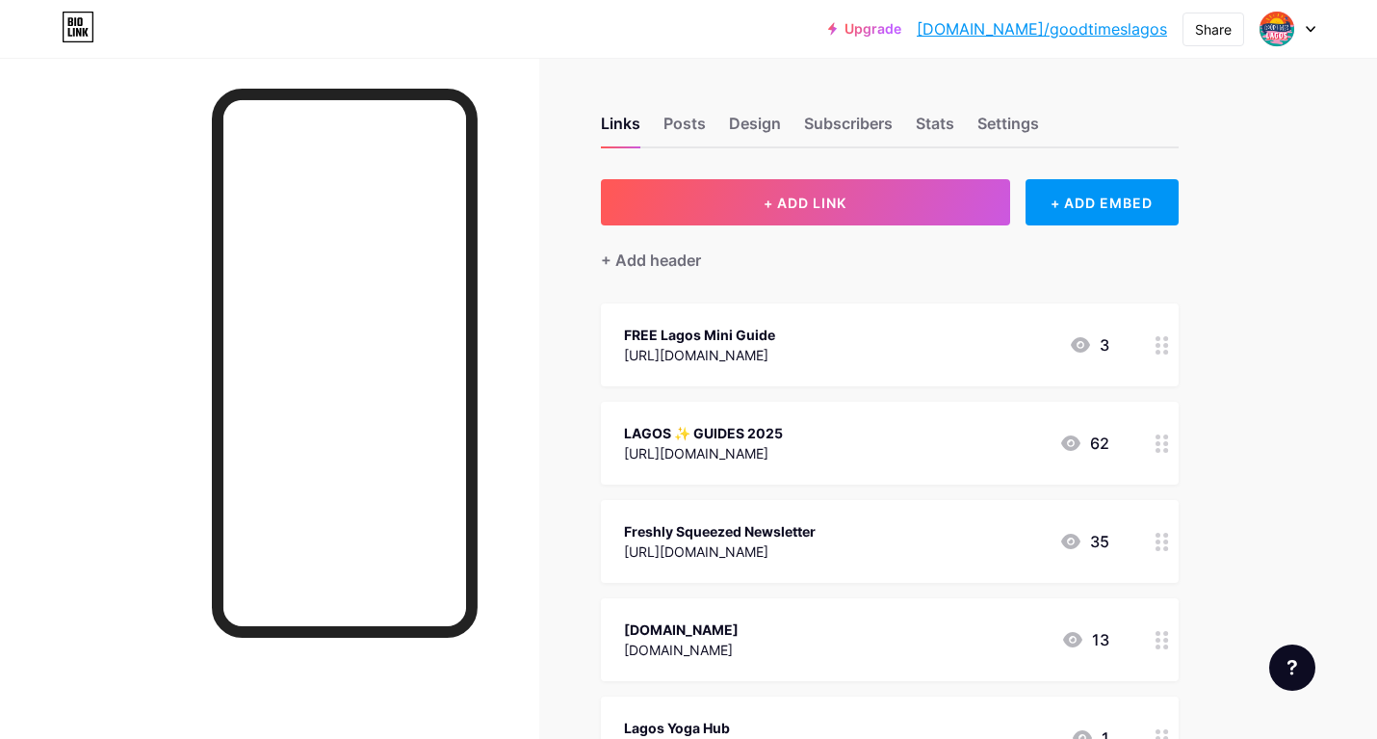  What do you see at coordinates (755, 129) in the screenshot?
I see `div: Design` at bounding box center [755, 129].